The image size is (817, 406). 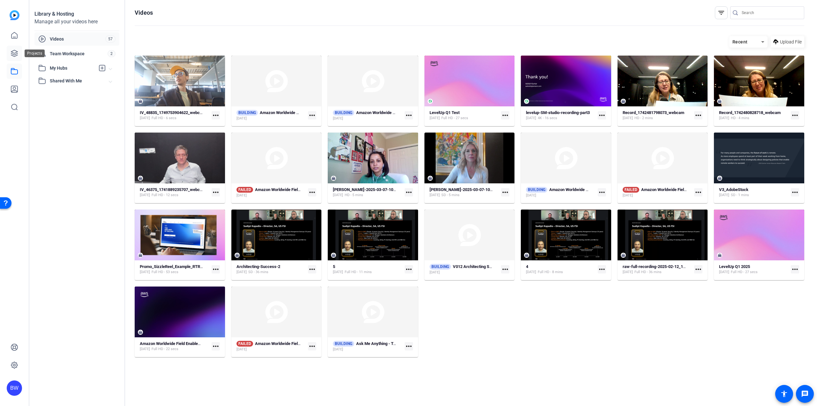 What do you see at coordinates (185, 266) in the screenshot?
I see `strong: Promo_SizzleReel_Example_RTR_Demo_Draft_05` at bounding box center [185, 266].